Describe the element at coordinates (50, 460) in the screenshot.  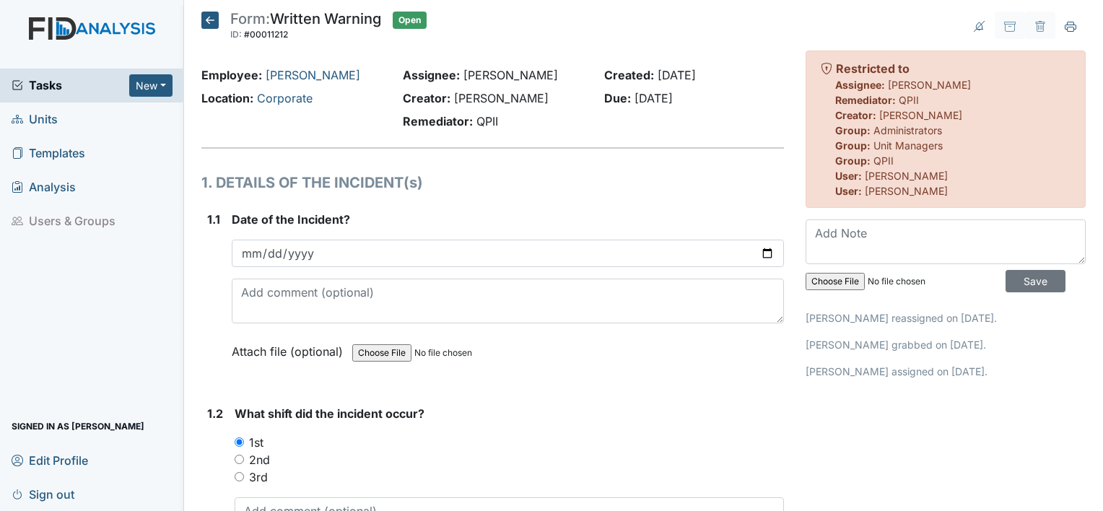
I see `span: Edit Profile` at that location.